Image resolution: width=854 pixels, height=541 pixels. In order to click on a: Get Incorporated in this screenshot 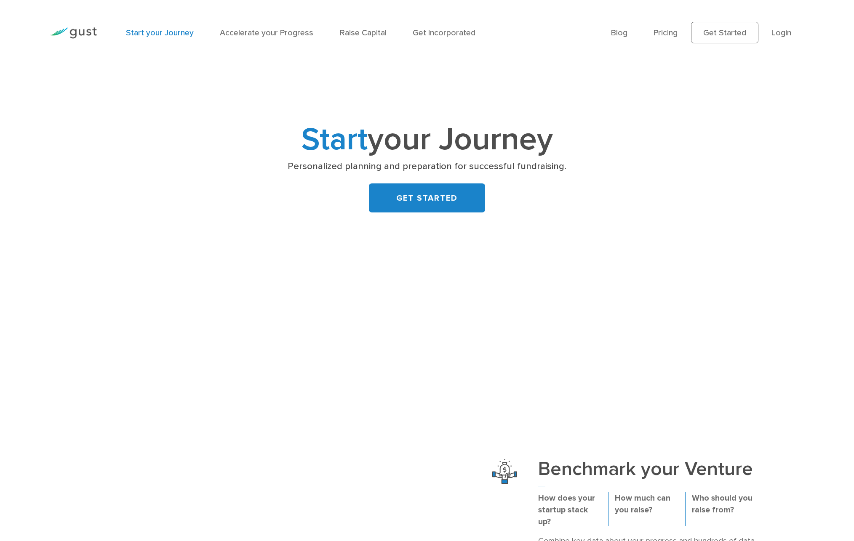, I will do `click(444, 32)`.